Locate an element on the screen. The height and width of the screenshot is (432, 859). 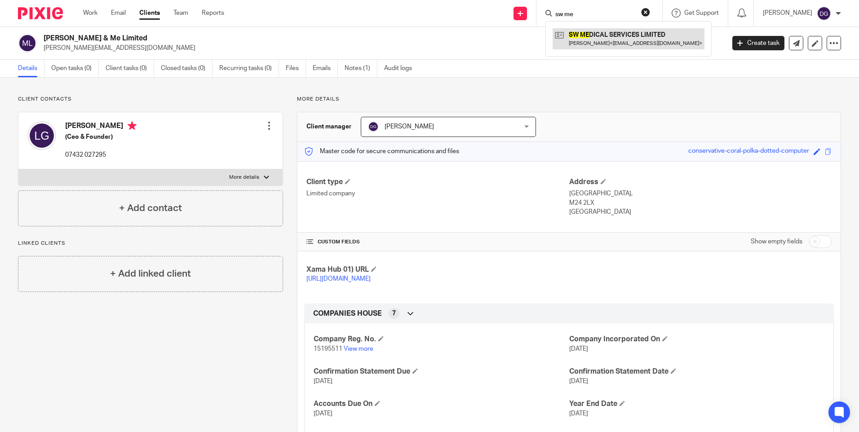
p: Linked clients is located at coordinates (151, 244).